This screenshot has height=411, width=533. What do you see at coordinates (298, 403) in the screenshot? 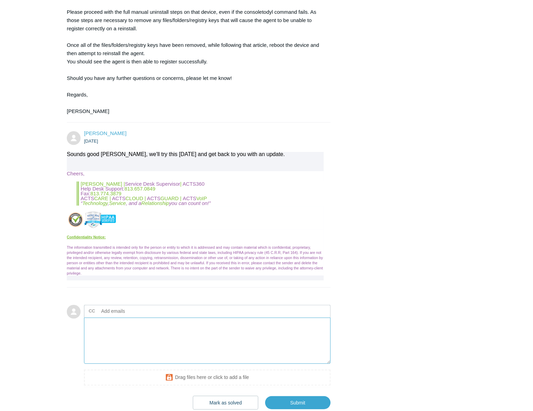
I see `input: Submit` at bounding box center [298, 403].